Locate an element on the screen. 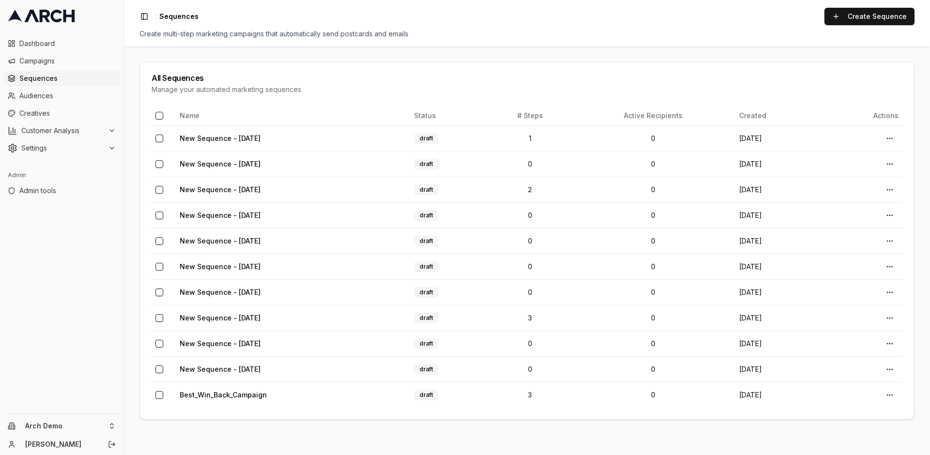  td: 1 is located at coordinates (530, 138).